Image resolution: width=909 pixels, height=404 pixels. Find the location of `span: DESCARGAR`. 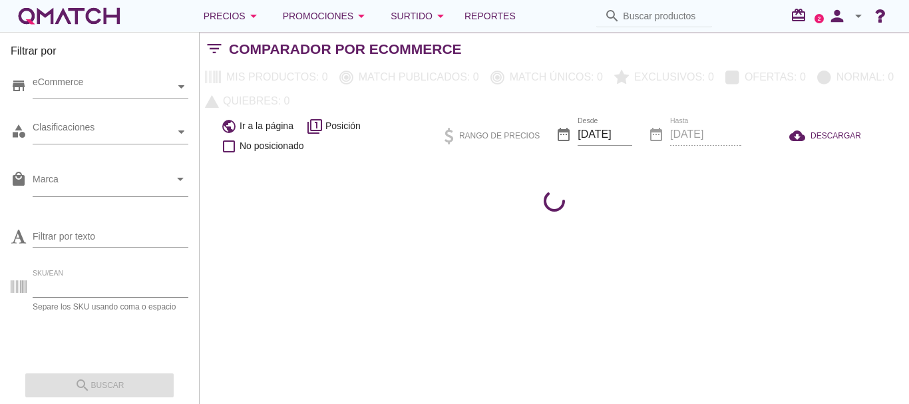

span: DESCARGAR is located at coordinates (836, 136).